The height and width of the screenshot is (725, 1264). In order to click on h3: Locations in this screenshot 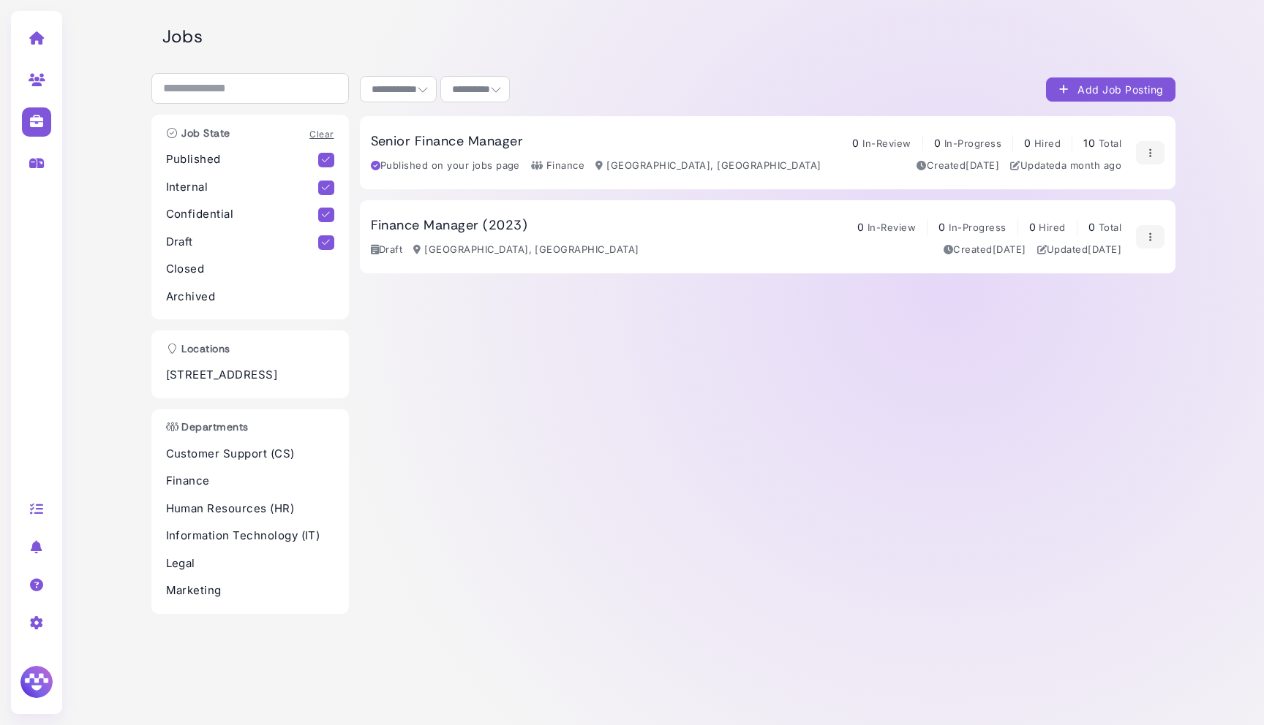, I will do `click(198, 349)`.